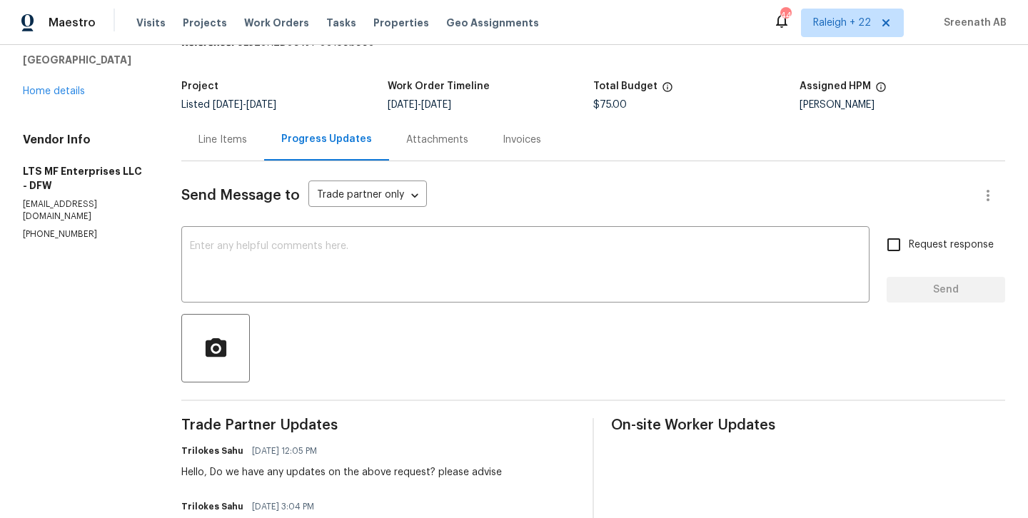  Describe the element at coordinates (438, 86) in the screenshot. I see `h5: Work Order Timeline` at that location.